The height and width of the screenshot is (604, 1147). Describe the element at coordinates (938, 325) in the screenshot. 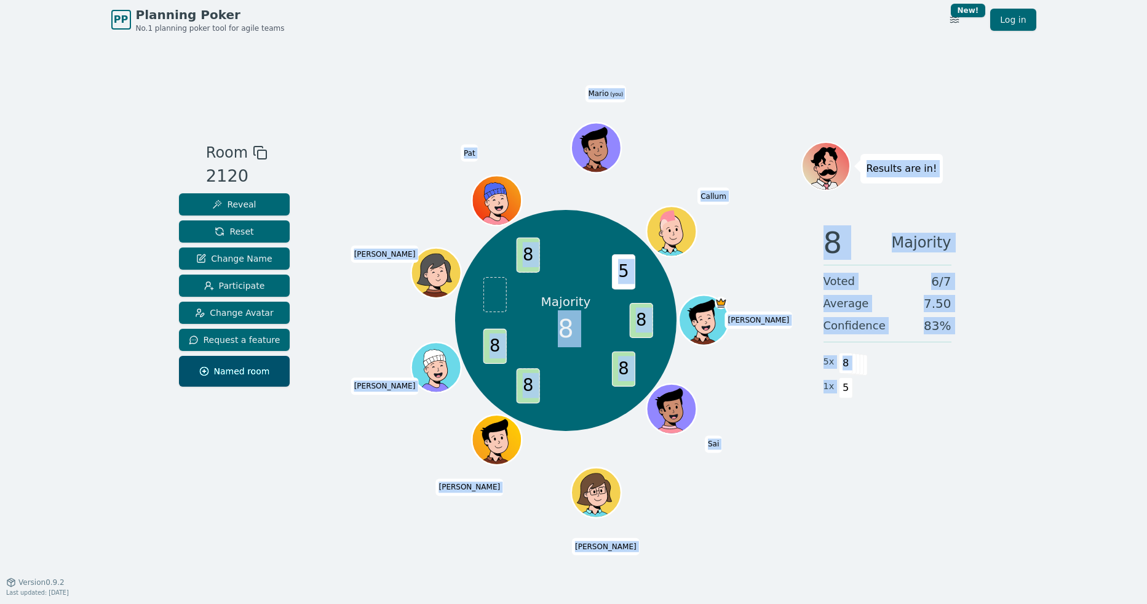

I see `span: 83 %` at that location.